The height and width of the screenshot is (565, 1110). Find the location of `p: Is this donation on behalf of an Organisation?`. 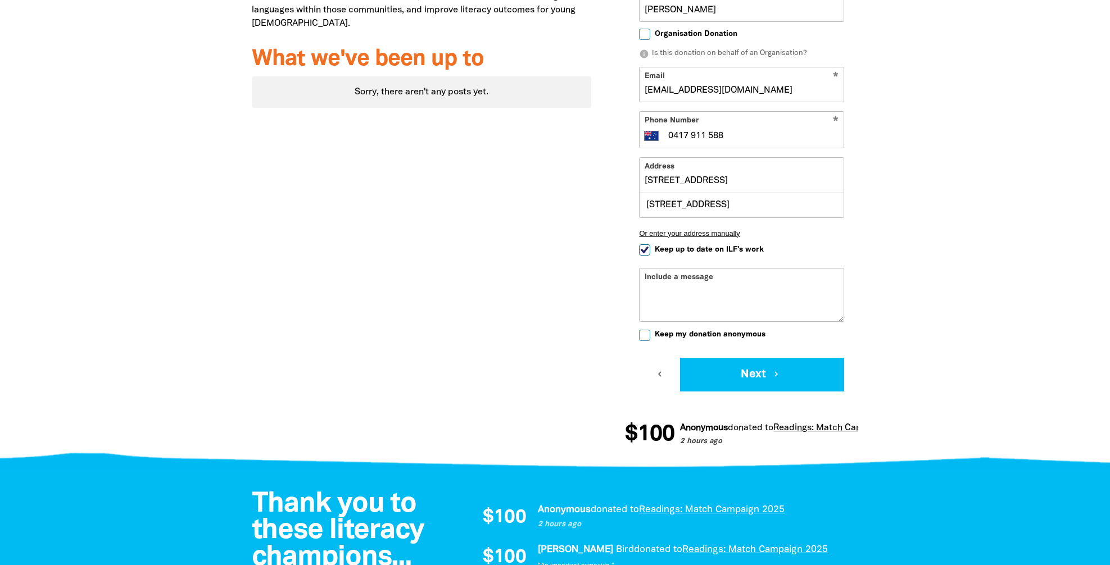

p: Is this donation on behalf of an Organisation? is located at coordinates (741, 54).